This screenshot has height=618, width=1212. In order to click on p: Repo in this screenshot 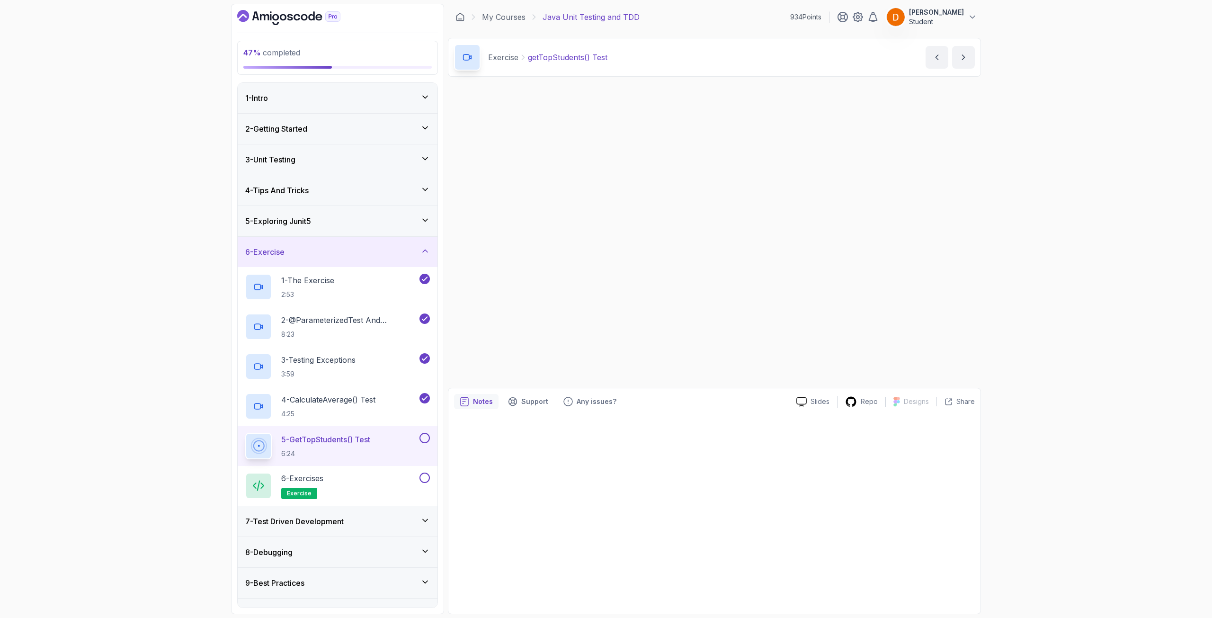, I will do `click(870, 402)`.